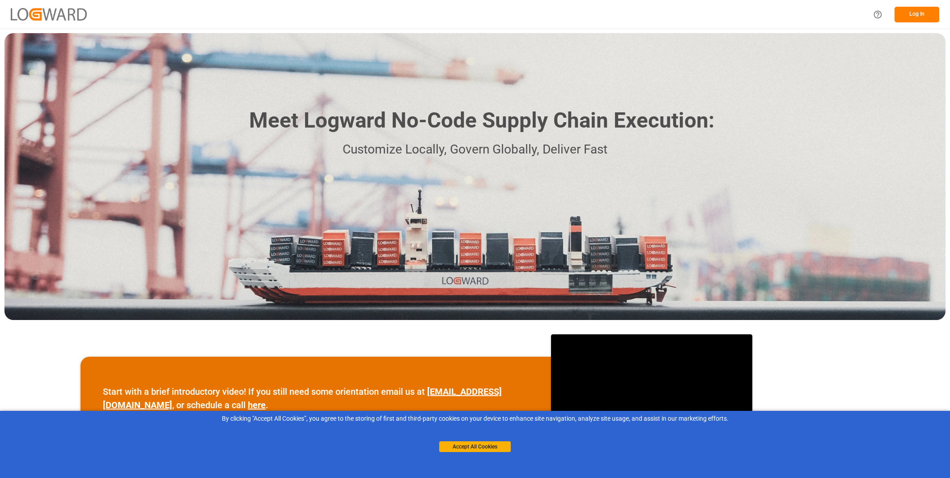  Describe the element at coordinates (475, 446) in the screenshot. I see `button: Accept All Cookies` at that location.